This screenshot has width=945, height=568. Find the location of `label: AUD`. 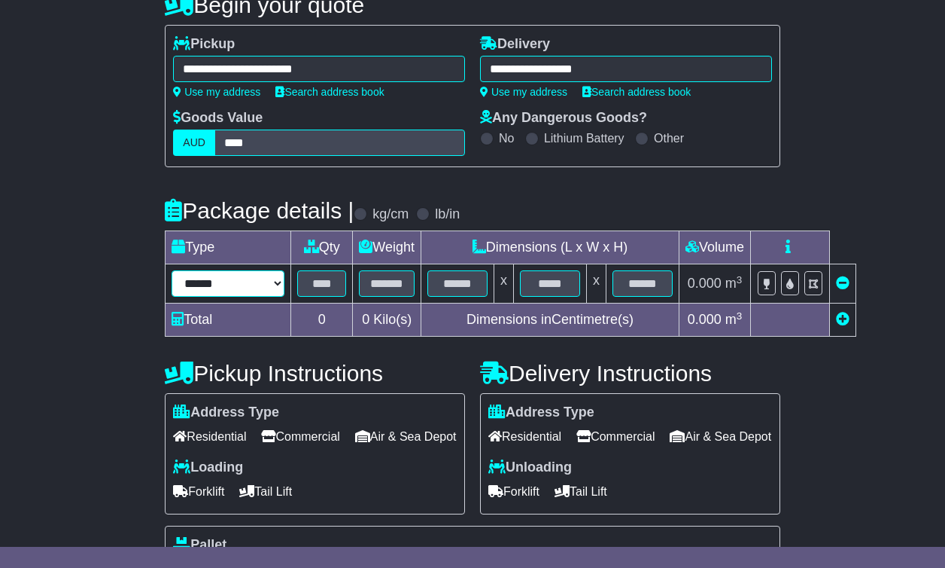

label: AUD is located at coordinates (194, 142).